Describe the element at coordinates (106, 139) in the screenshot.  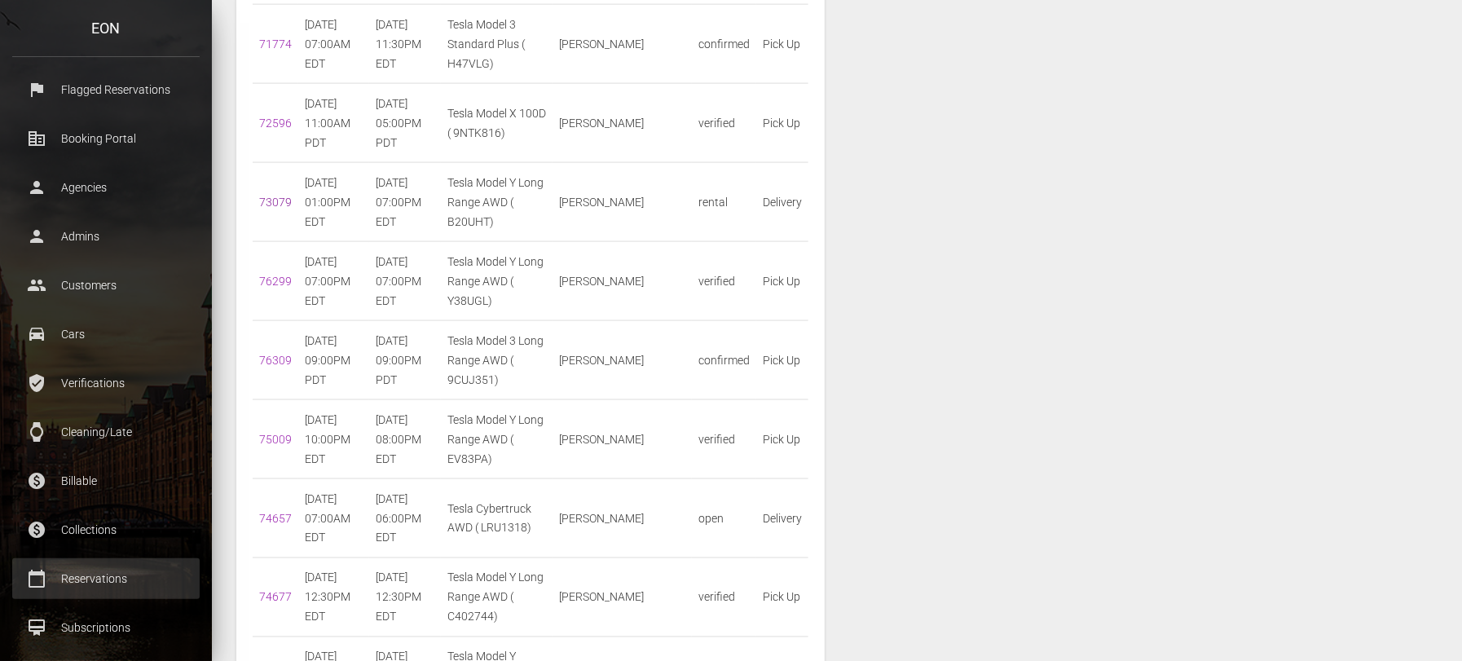
I see `p: Booking Portal` at that location.